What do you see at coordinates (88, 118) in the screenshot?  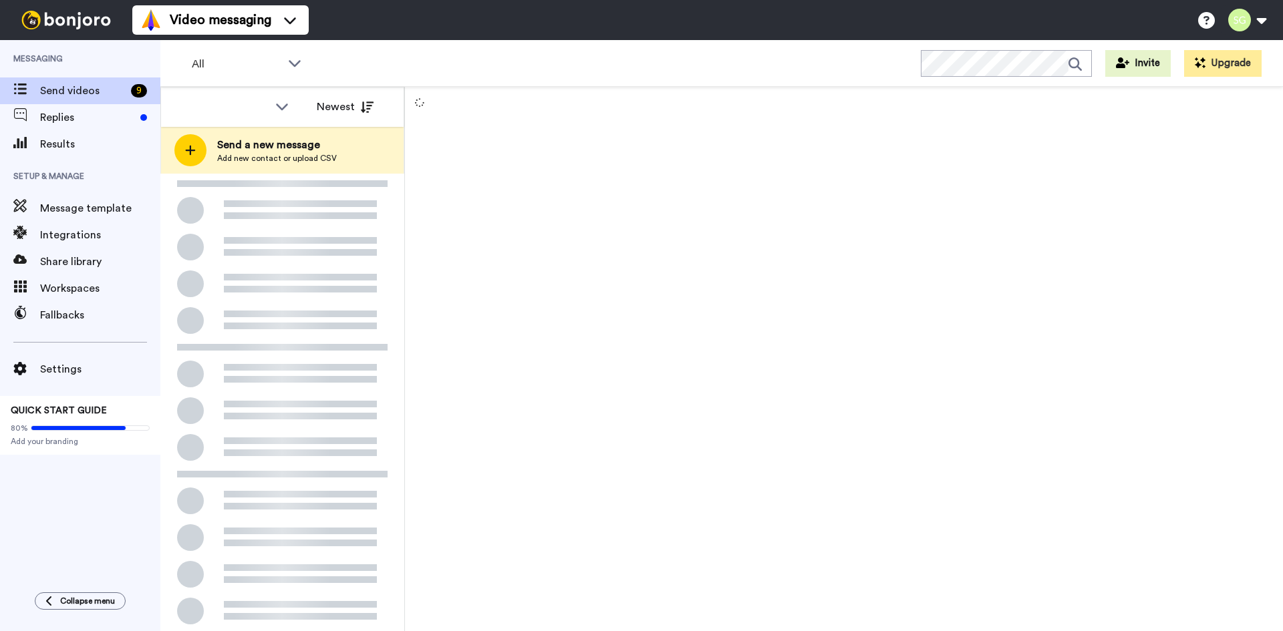 I see `span: Replies` at bounding box center [88, 118].